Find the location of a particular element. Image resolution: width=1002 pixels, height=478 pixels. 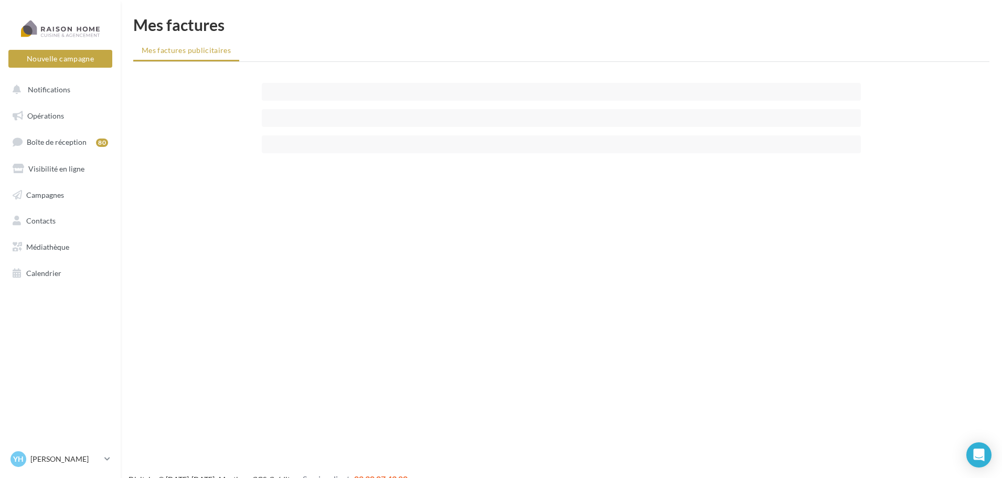

a: Opérations is located at coordinates (60, 116).